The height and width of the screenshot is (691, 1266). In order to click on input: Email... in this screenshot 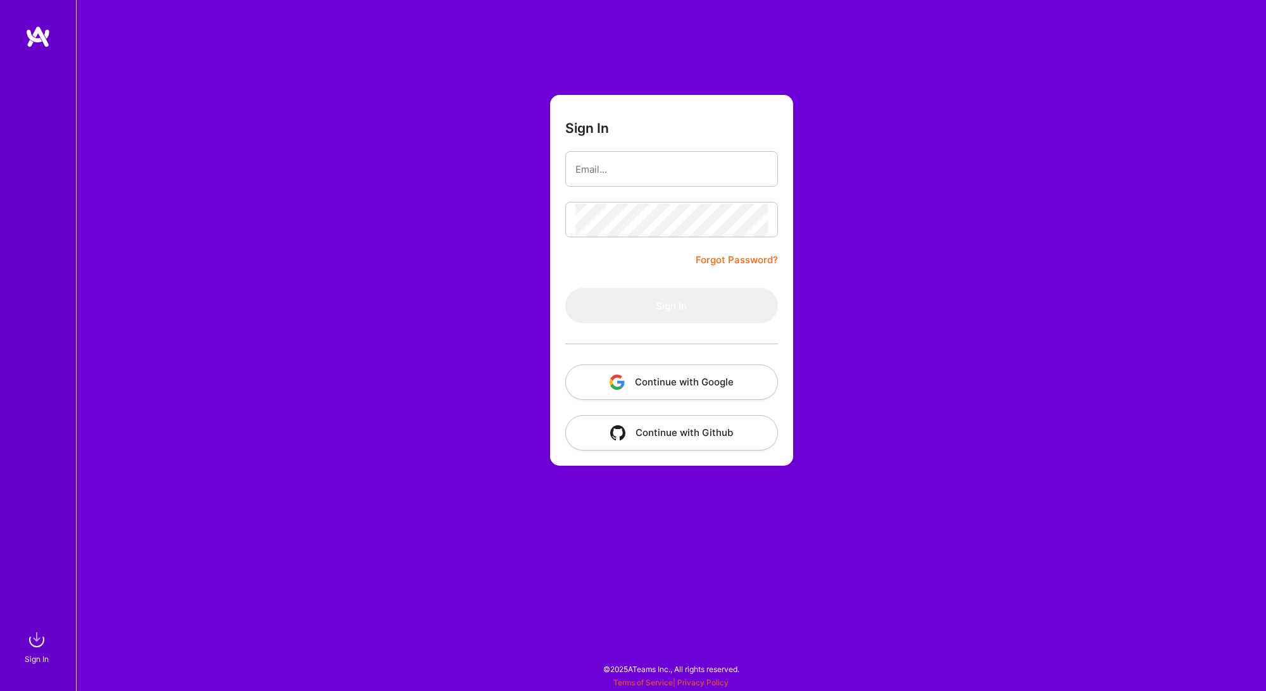, I will do `click(672, 169)`.